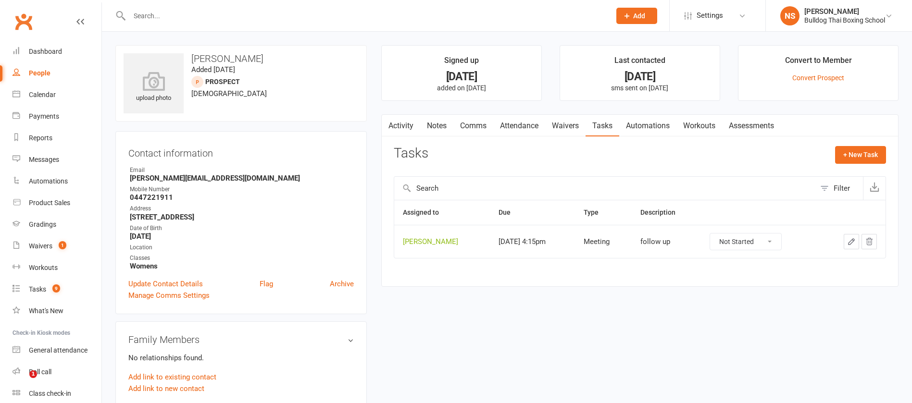  What do you see at coordinates (242, 170) in the screenshot?
I see `div: Email` at bounding box center [242, 170].